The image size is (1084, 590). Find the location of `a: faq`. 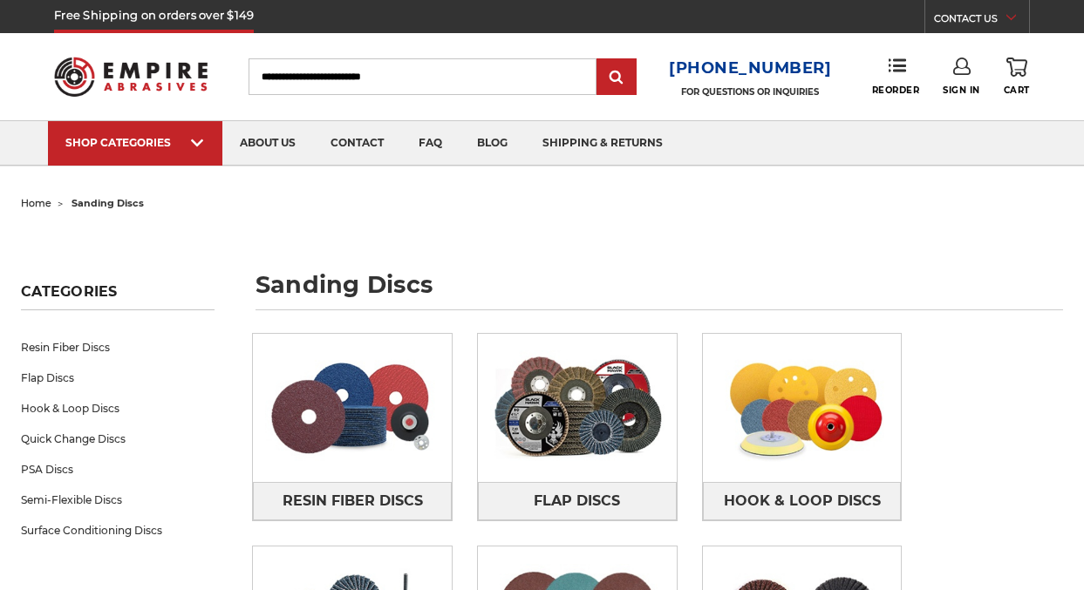

a: faq is located at coordinates (430, 143).